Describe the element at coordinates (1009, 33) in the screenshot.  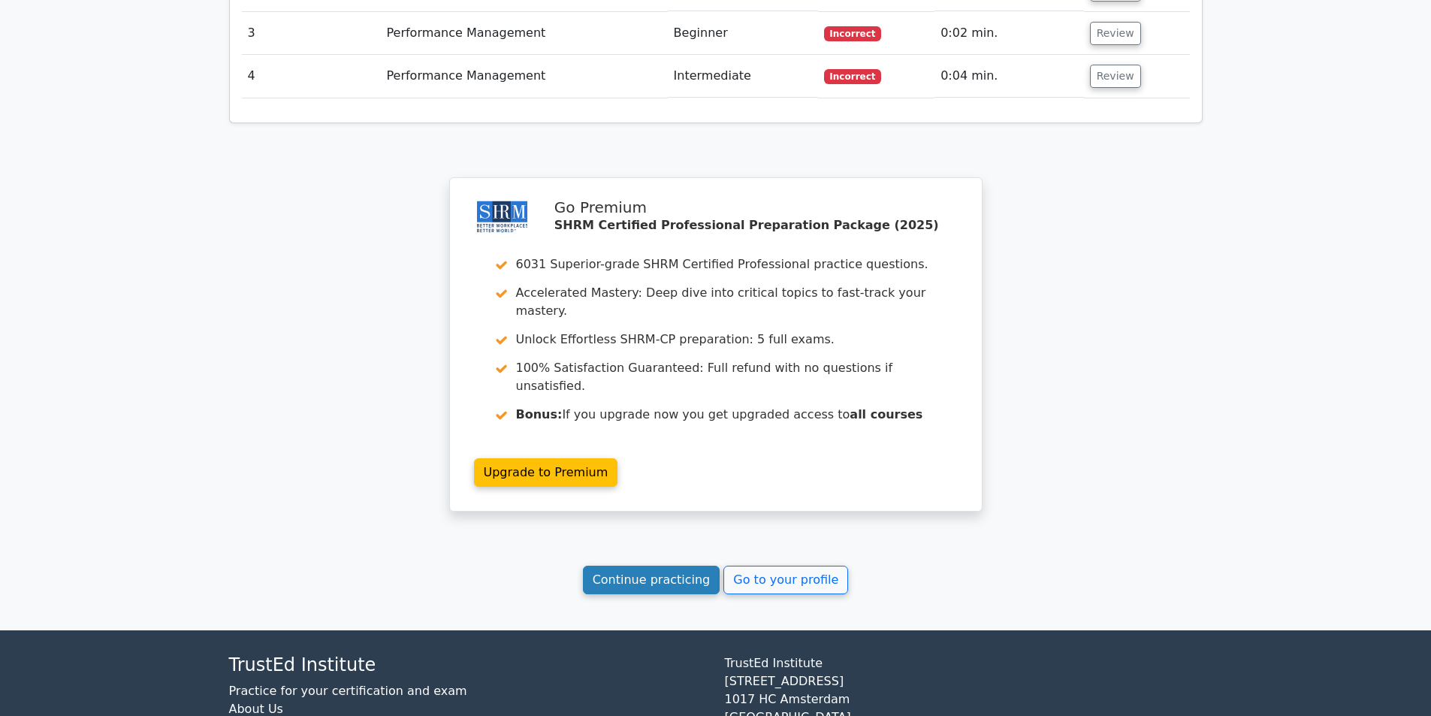
I see `td: 0:02 min.` at that location.